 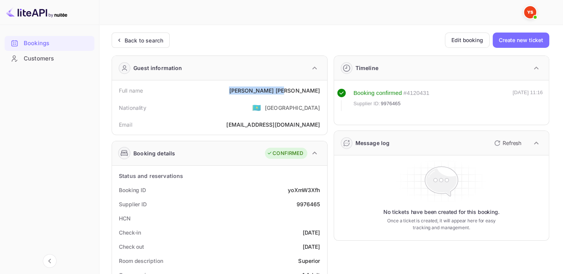 What do you see at coordinates (256, 107) in the screenshot?
I see `span: United States` at bounding box center [256, 107].